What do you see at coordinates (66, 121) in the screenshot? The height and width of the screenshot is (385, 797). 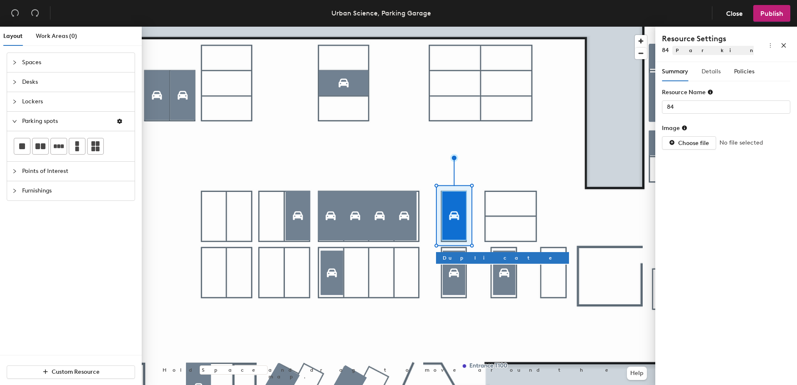 I see `span: Parking spots` at bounding box center [66, 121].